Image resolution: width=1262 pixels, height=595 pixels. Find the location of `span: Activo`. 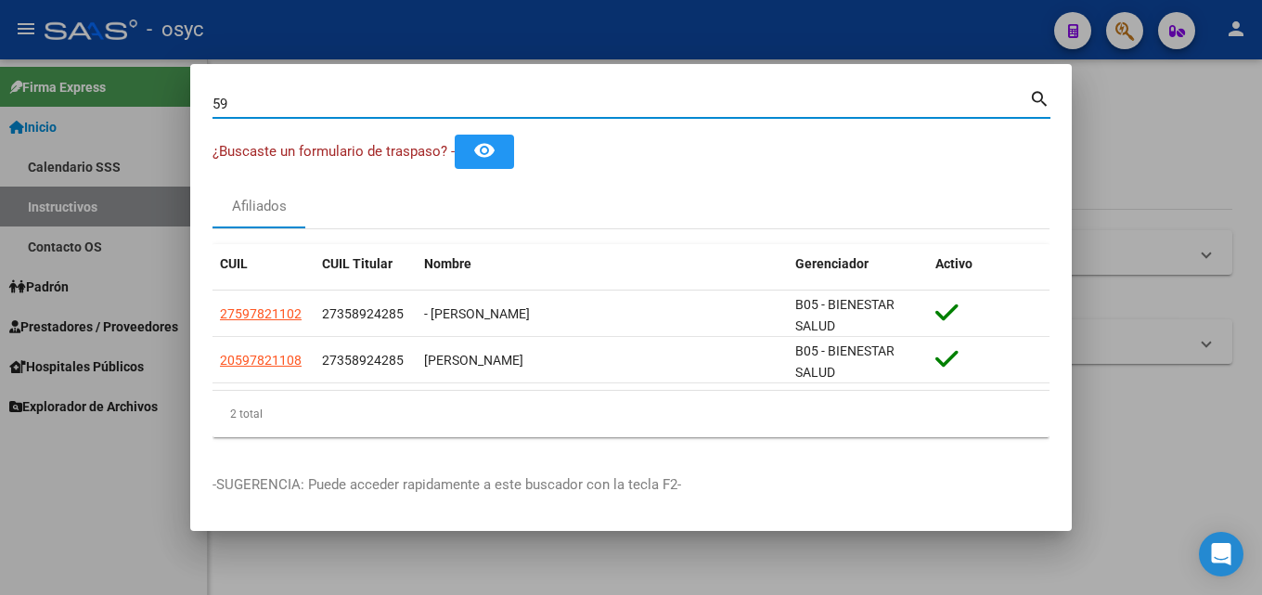

span: Activo is located at coordinates (954, 264).